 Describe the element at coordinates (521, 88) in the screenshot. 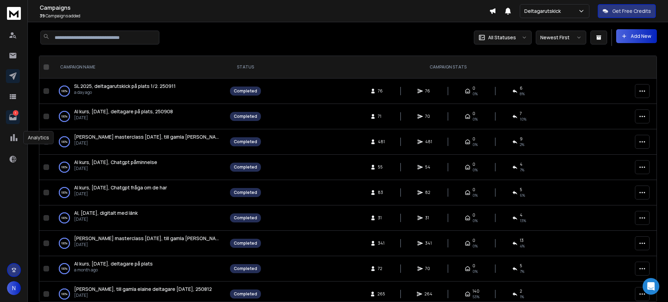

I see `span: 6` at that location.